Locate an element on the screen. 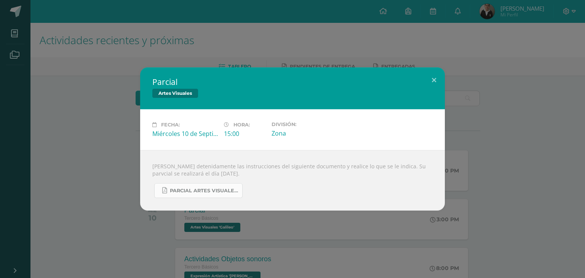 Image resolution: width=585 pixels, height=278 pixels. label: División: is located at coordinates (304, 124).